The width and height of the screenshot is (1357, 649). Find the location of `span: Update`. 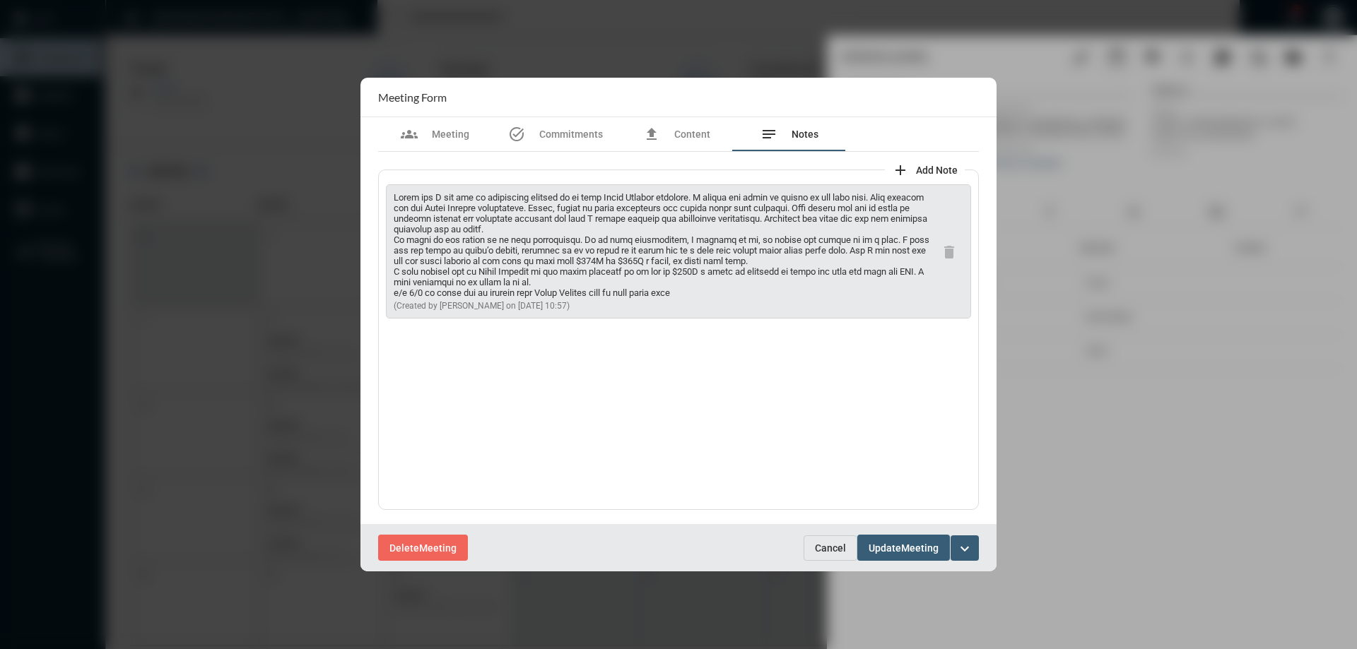

span: Update is located at coordinates (885, 548).